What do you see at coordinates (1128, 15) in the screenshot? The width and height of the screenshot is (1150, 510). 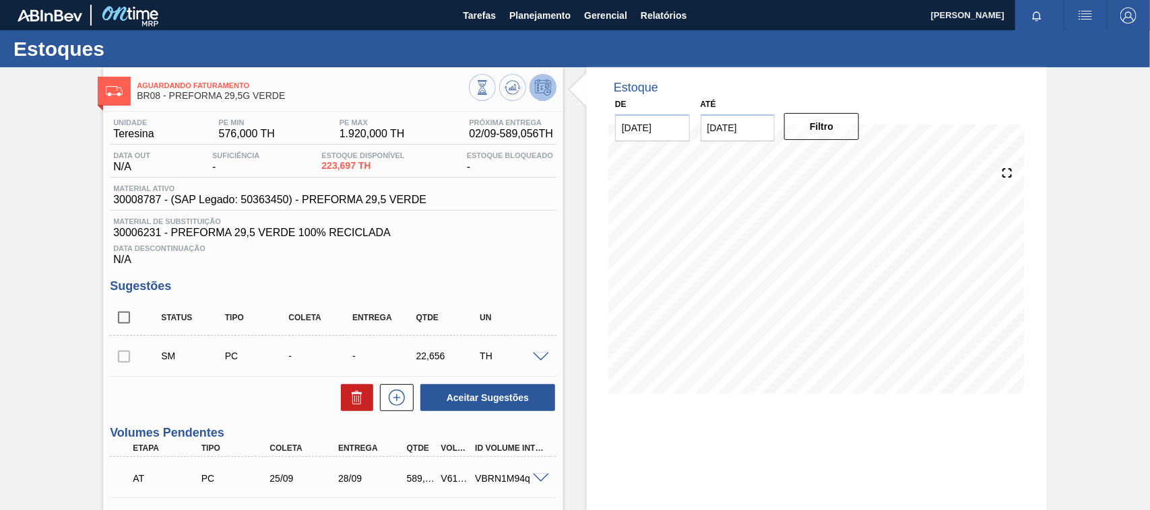 I see `img: Logout` at bounding box center [1128, 15].